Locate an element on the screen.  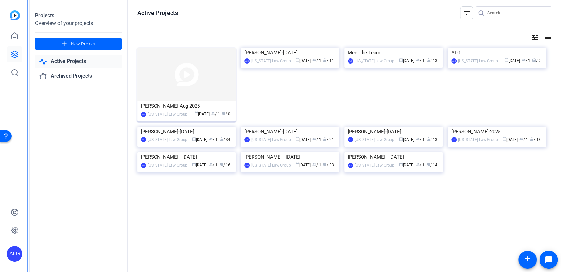
mat-icon: tune is located at coordinates (534, 37).